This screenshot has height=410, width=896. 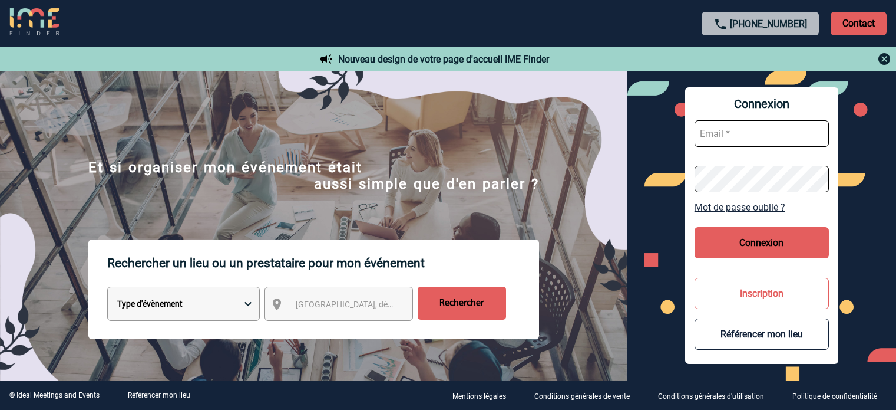 What do you see at coordinates (762, 242) in the screenshot?
I see `button: Connexion` at bounding box center [762, 242].